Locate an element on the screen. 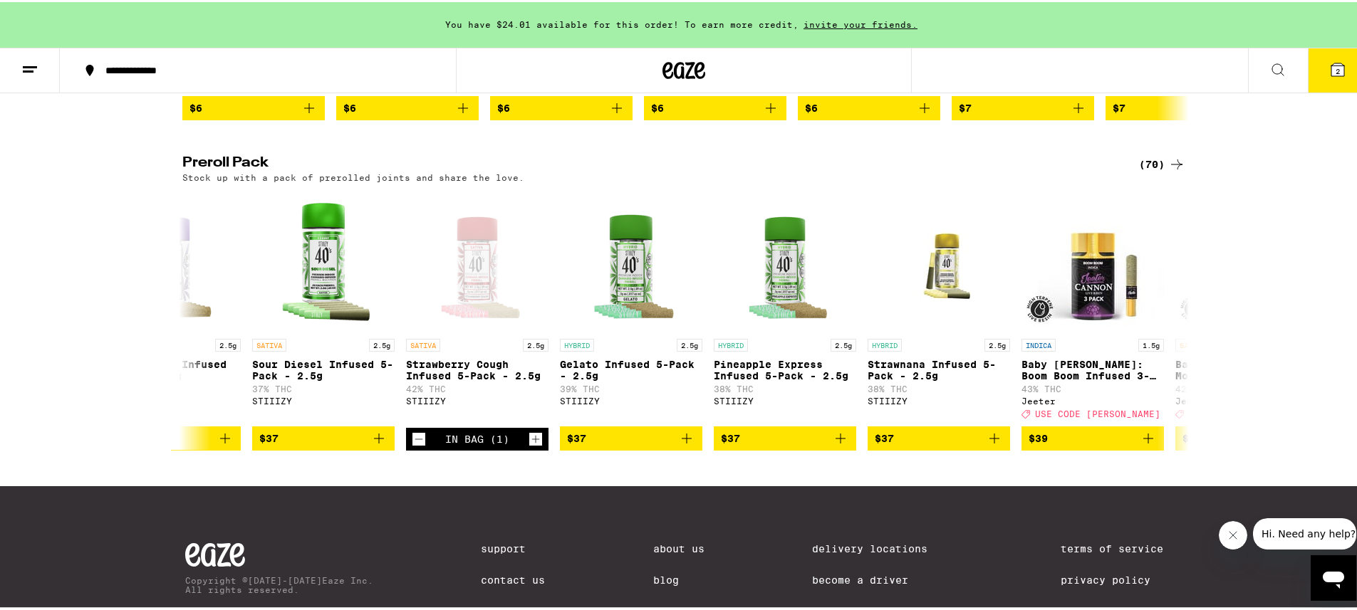 This screenshot has width=1357, height=610. p: 43% THC is located at coordinates (1092, 387).